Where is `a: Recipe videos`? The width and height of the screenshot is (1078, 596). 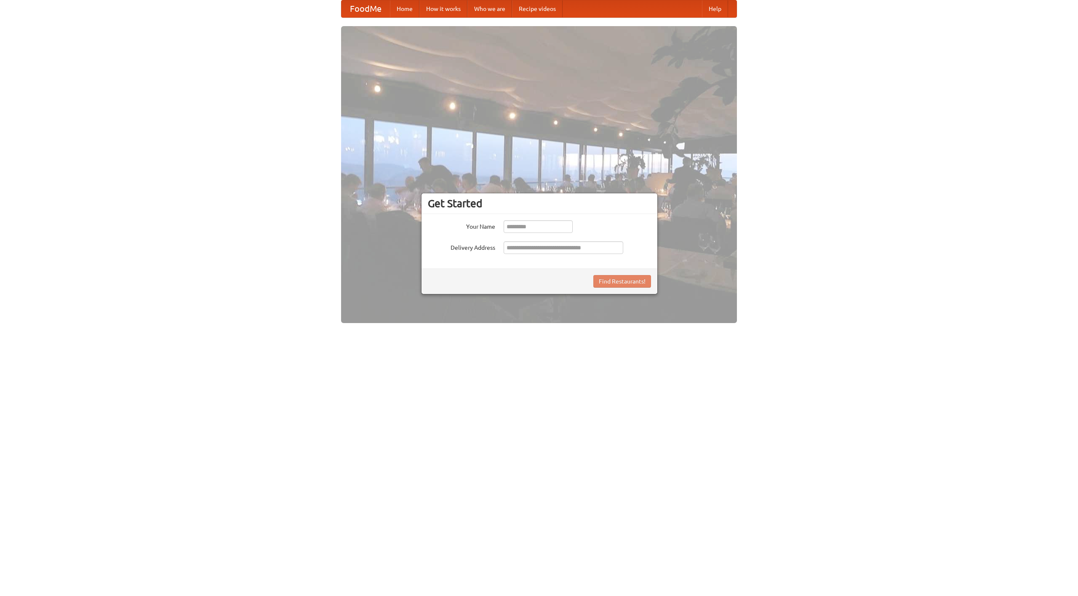
a: Recipe videos is located at coordinates (537, 9).